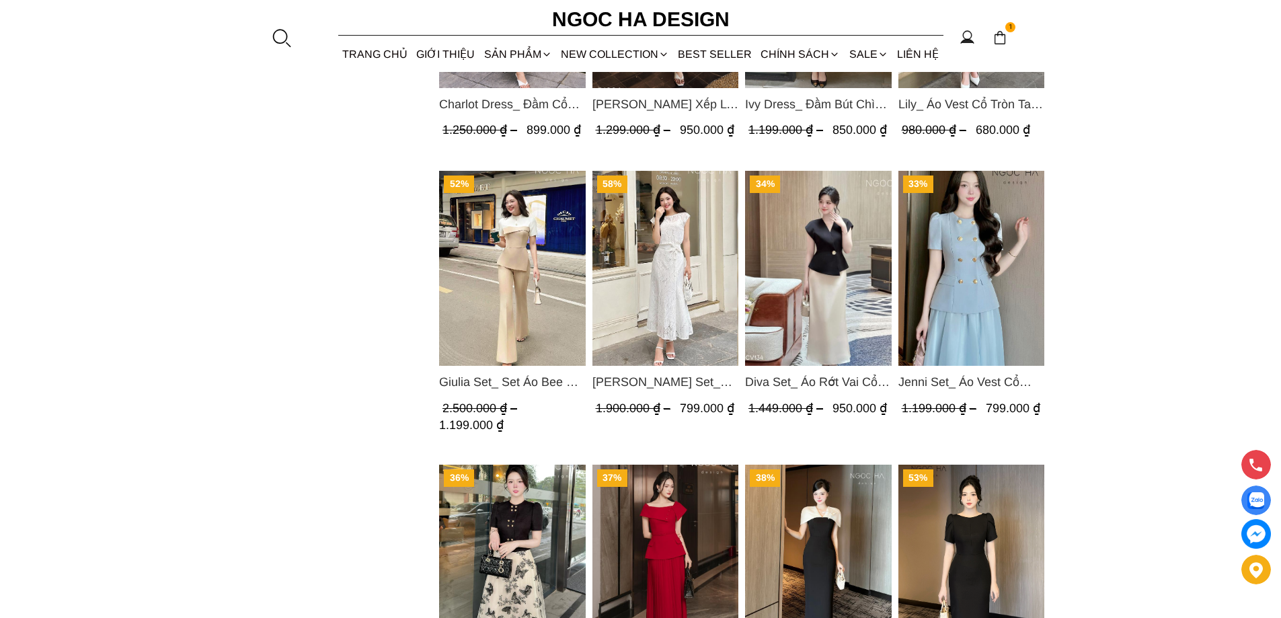 This screenshot has height=618, width=1281. What do you see at coordinates (375, 54) in the screenshot?
I see `a: TRANG CHỦ` at bounding box center [375, 54].